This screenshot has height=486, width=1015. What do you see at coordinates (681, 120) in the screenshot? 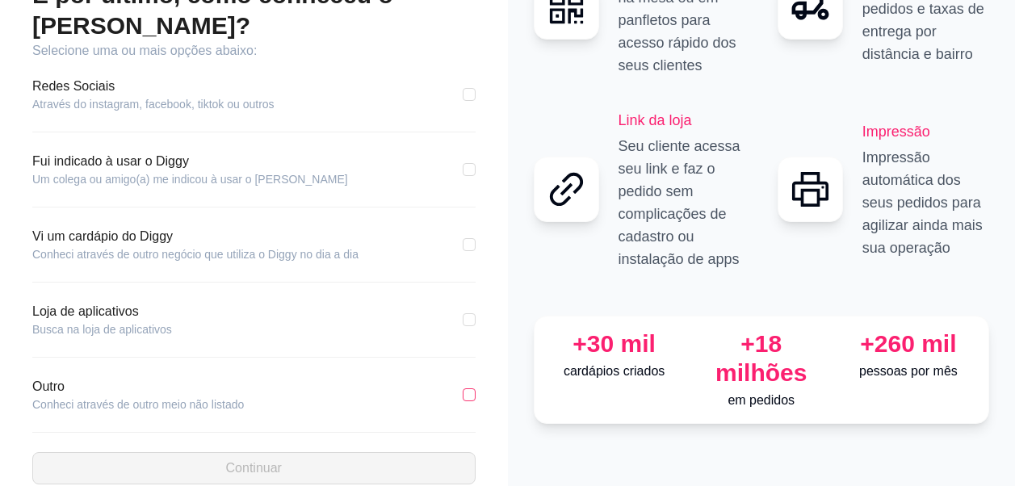
I see `h2: Link da loja` at bounding box center [681, 120].